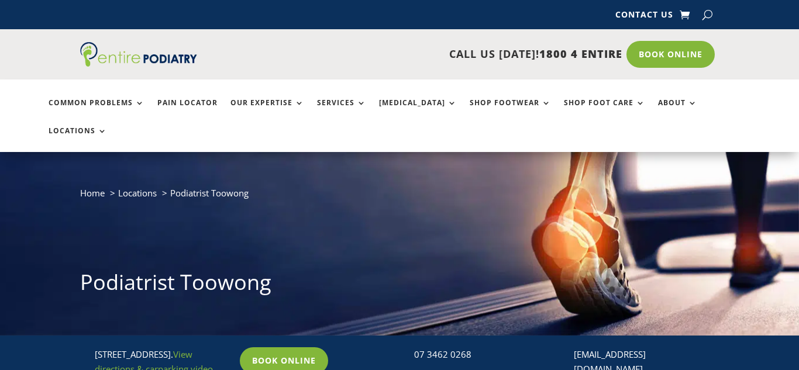  I want to click on p: 07 3462 0268, so click(482, 355).